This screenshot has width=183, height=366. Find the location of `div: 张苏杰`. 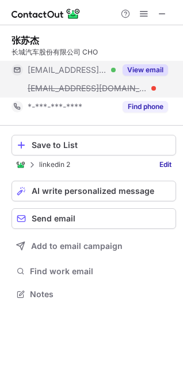

div: 张苏杰 is located at coordinates (25, 40).